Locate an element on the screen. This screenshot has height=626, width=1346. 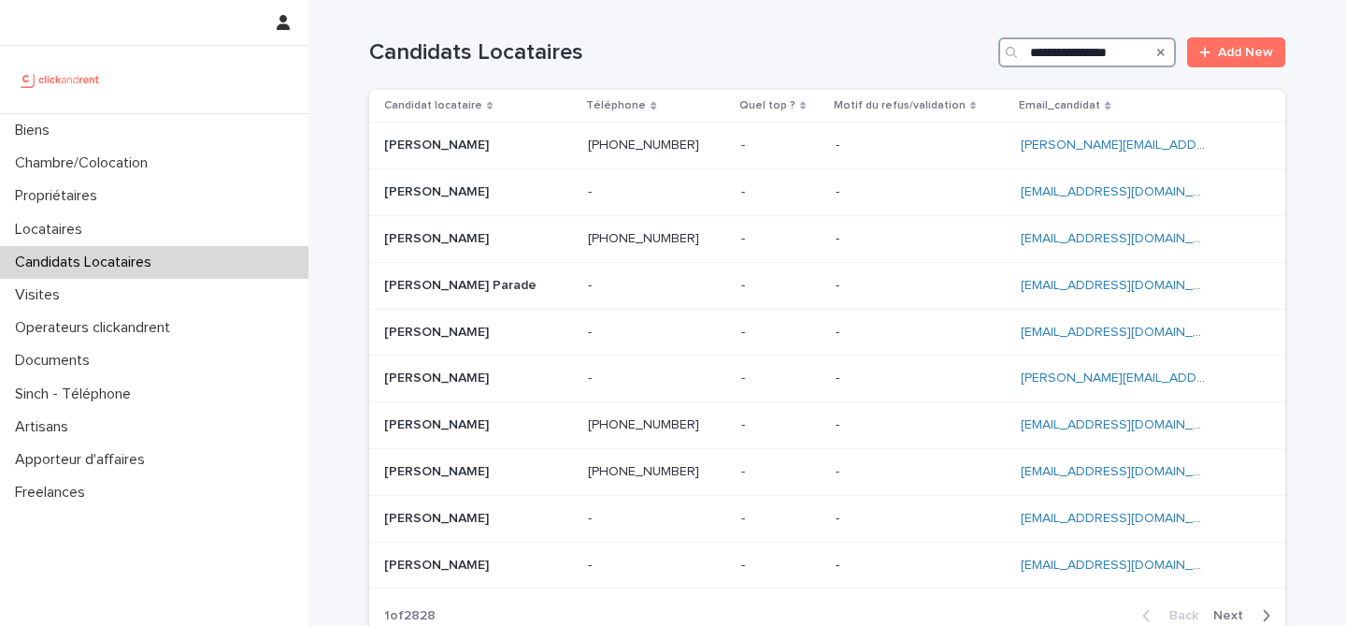
p: Locataires is located at coordinates (52, 229).